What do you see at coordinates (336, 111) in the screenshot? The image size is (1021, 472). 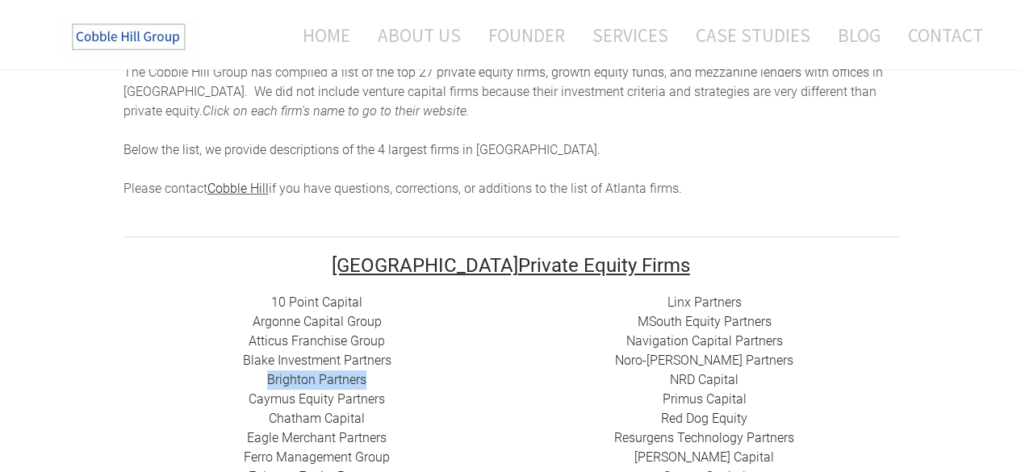 I see `em: Click on each firm's name to go to their website.` at bounding box center [336, 111].